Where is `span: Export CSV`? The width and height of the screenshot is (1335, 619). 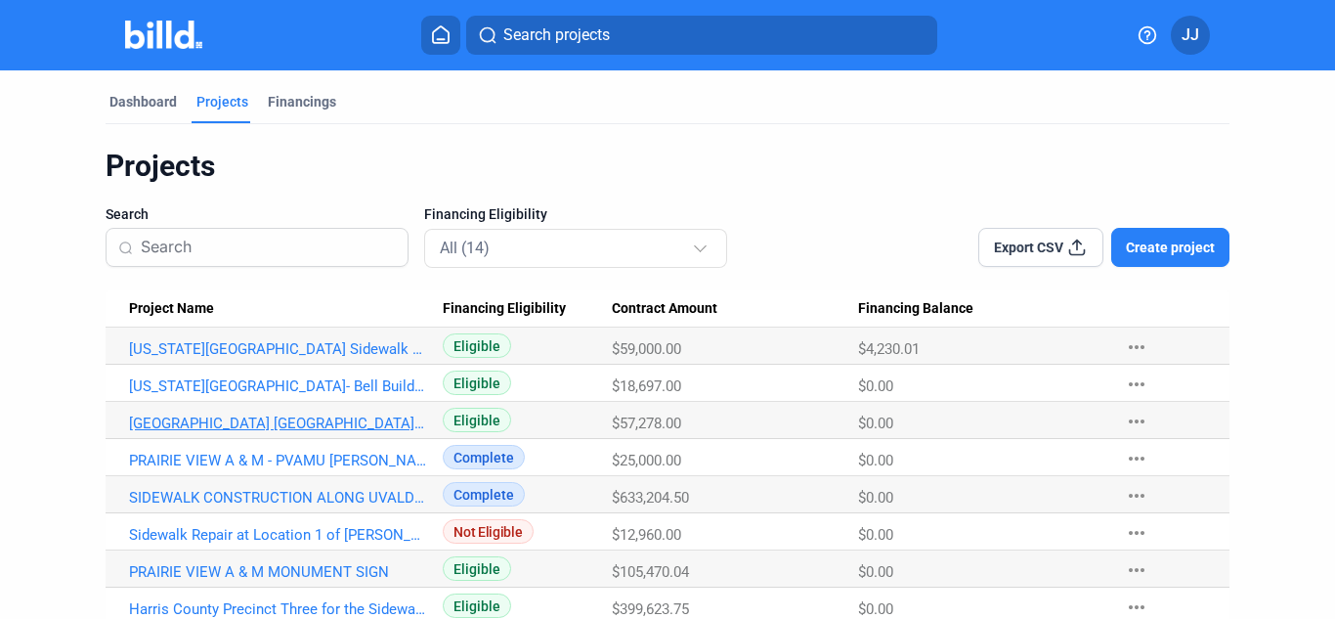 span: Export CSV is located at coordinates (1028, 247).